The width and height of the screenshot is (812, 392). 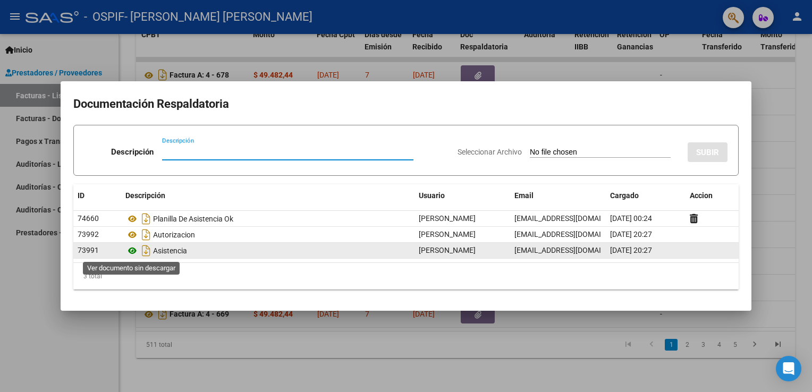 I want to click on datatable-header-cell: Descripción, so click(x=268, y=196).